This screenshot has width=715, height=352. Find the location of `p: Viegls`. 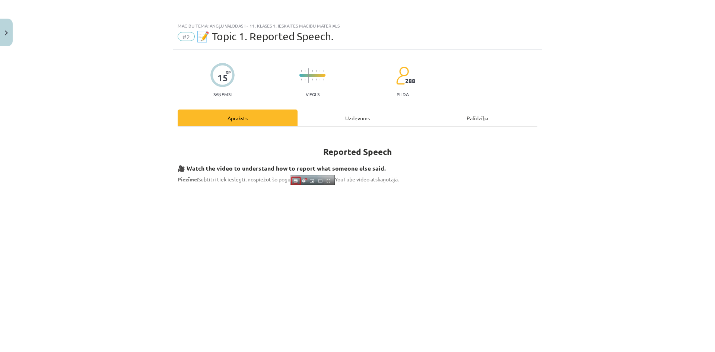

p: Viegls is located at coordinates (312, 94).